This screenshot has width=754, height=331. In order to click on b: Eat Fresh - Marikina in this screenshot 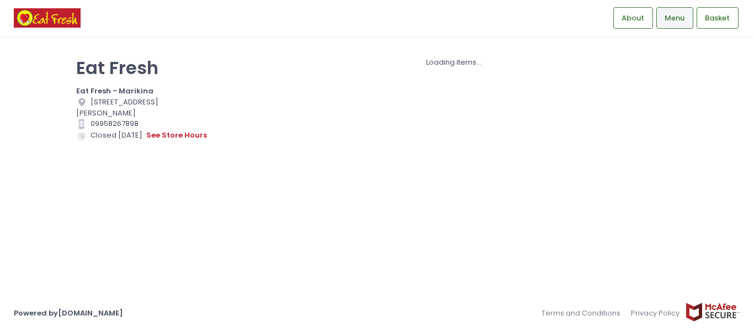, I will do `click(115, 91)`.